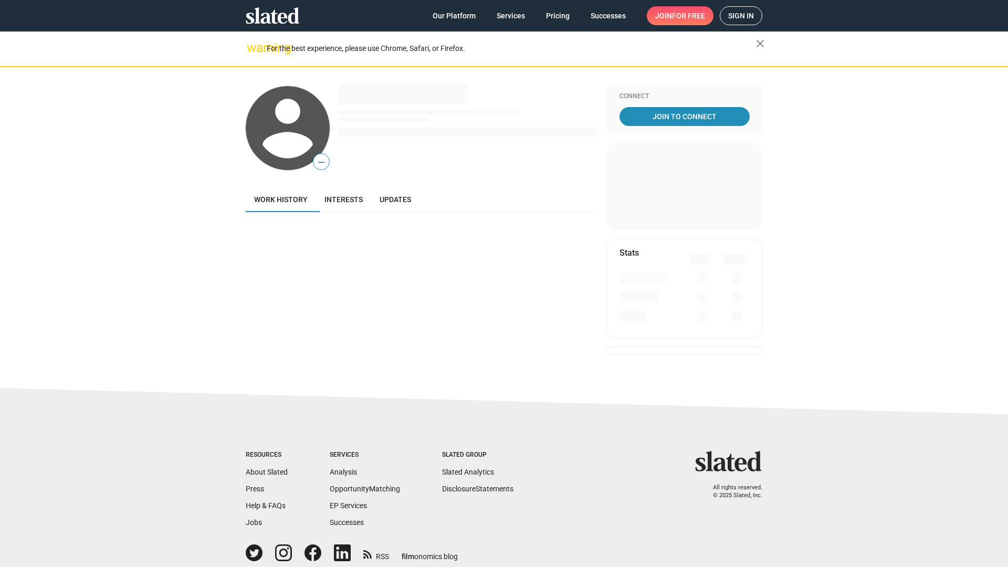  Describe the element at coordinates (408, 557) in the screenshot. I see `span: film` at that location.